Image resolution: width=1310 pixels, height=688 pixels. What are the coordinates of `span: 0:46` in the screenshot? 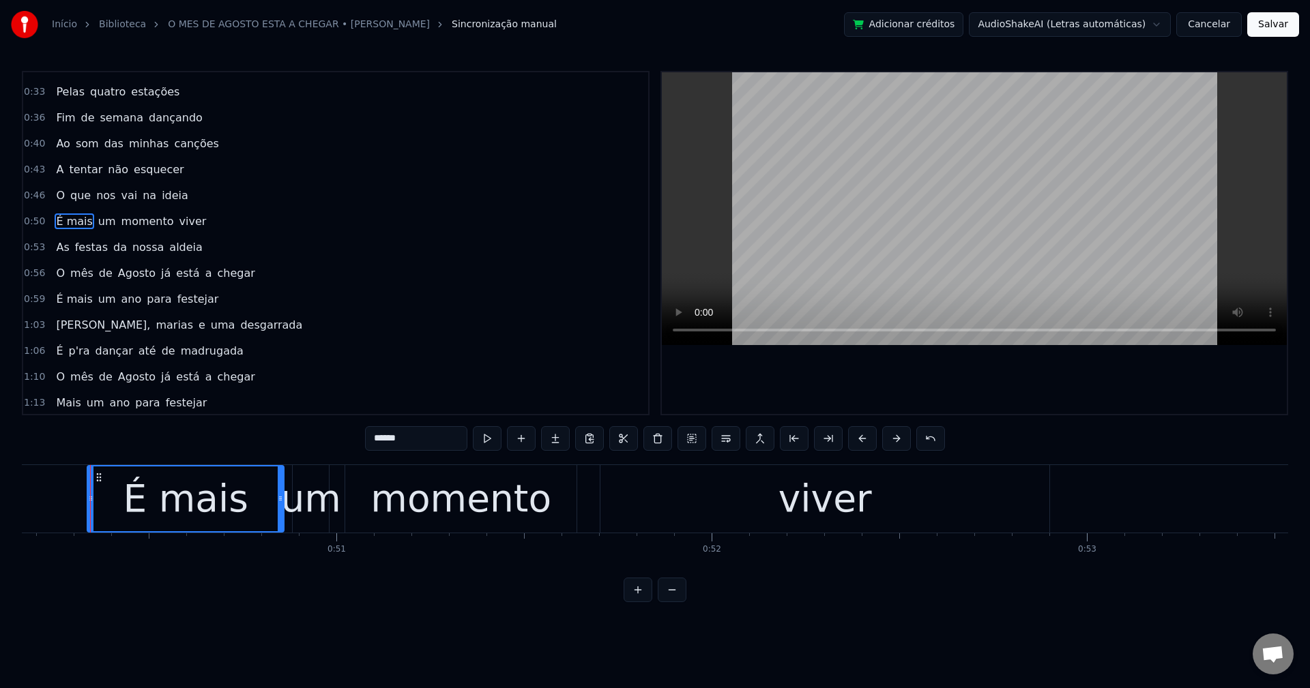 It's located at (34, 196).